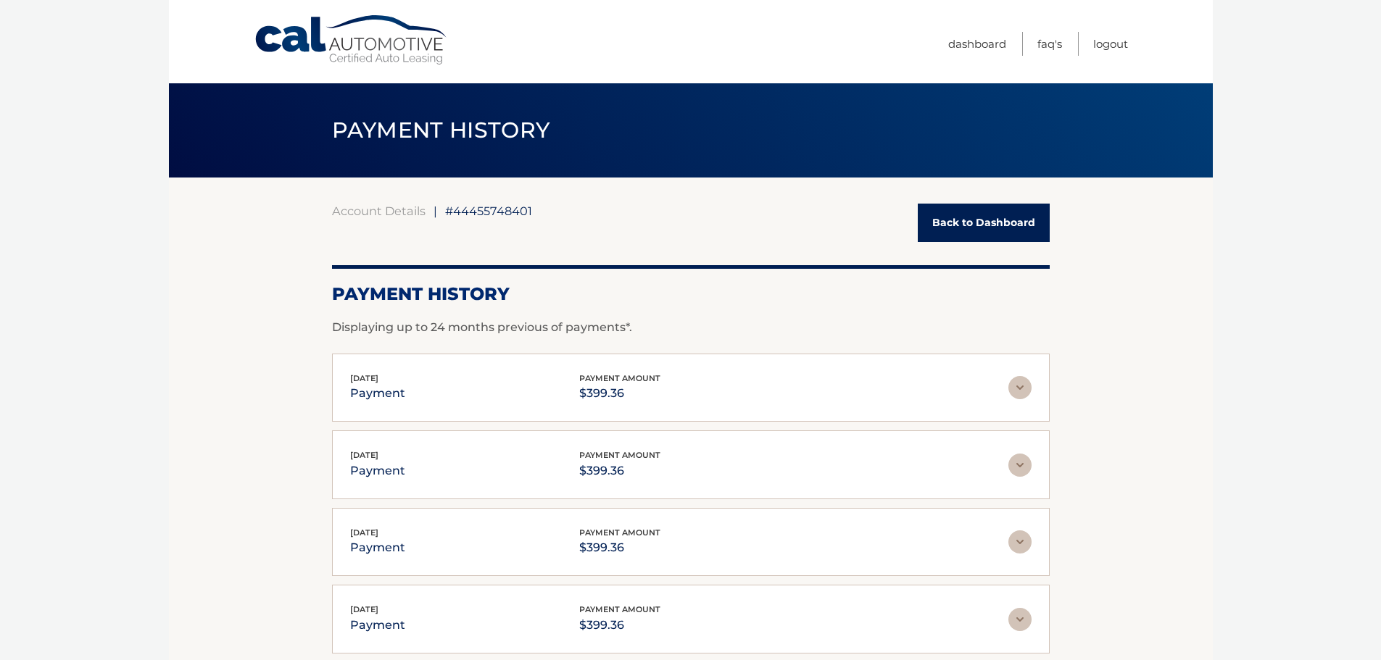  I want to click on a: Back to Dashboard, so click(984, 223).